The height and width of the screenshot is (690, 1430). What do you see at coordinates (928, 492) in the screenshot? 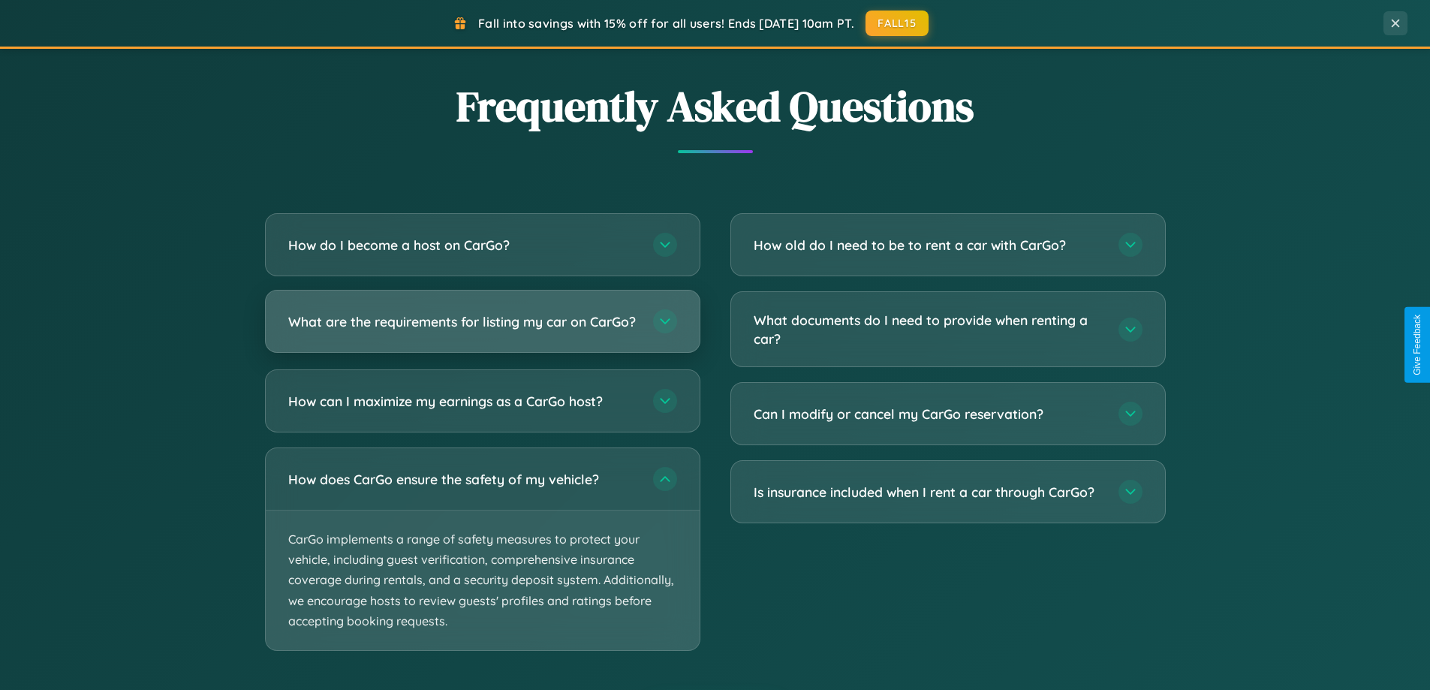
I see `h3: Is insurance included when I rent a car through CarGo?` at bounding box center [928, 492].